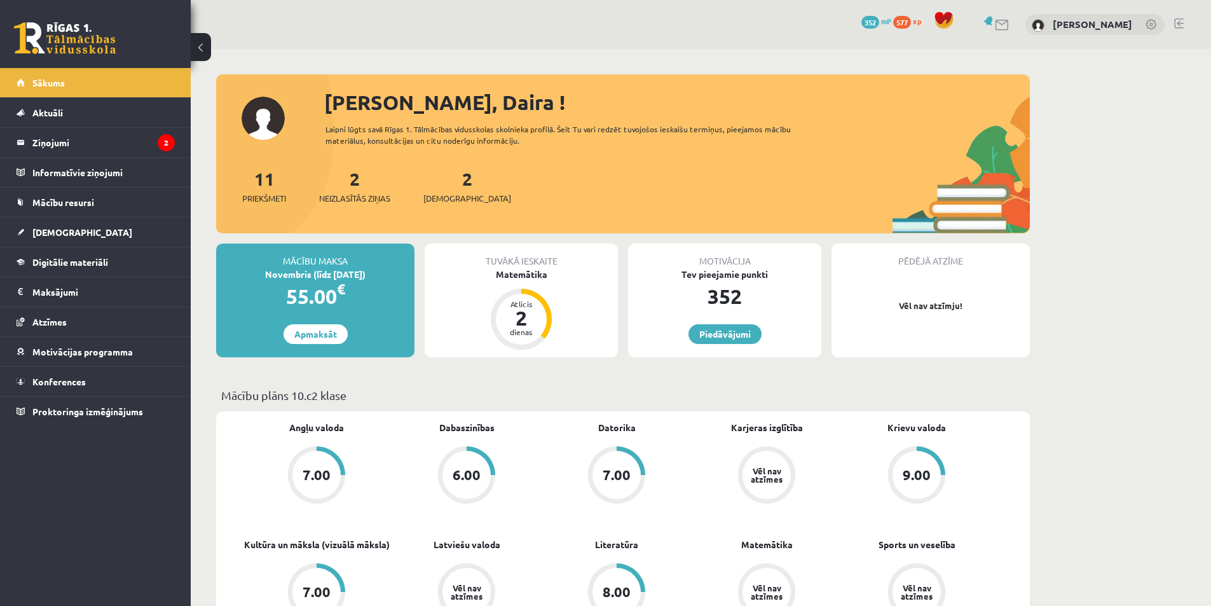 The width and height of the screenshot is (1211, 606). I want to click on a: Konferences, so click(95, 381).